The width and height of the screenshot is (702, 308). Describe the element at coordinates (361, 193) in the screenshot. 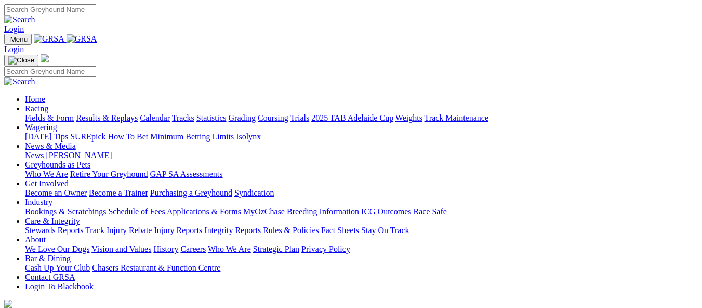

I see `div: Get Involved` at that location.